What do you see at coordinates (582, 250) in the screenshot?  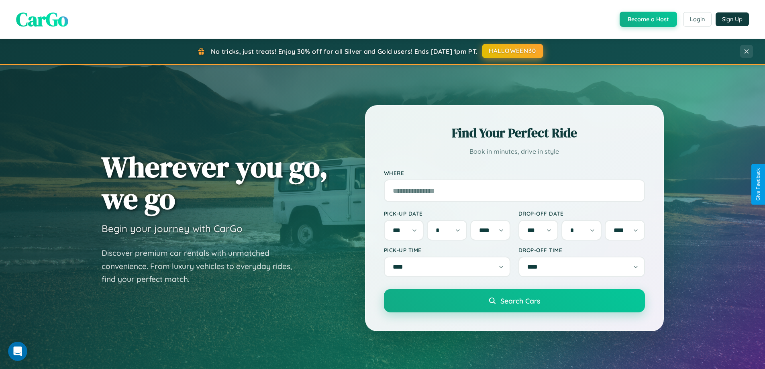 I see `label: Drop-off Time` at bounding box center [582, 250].